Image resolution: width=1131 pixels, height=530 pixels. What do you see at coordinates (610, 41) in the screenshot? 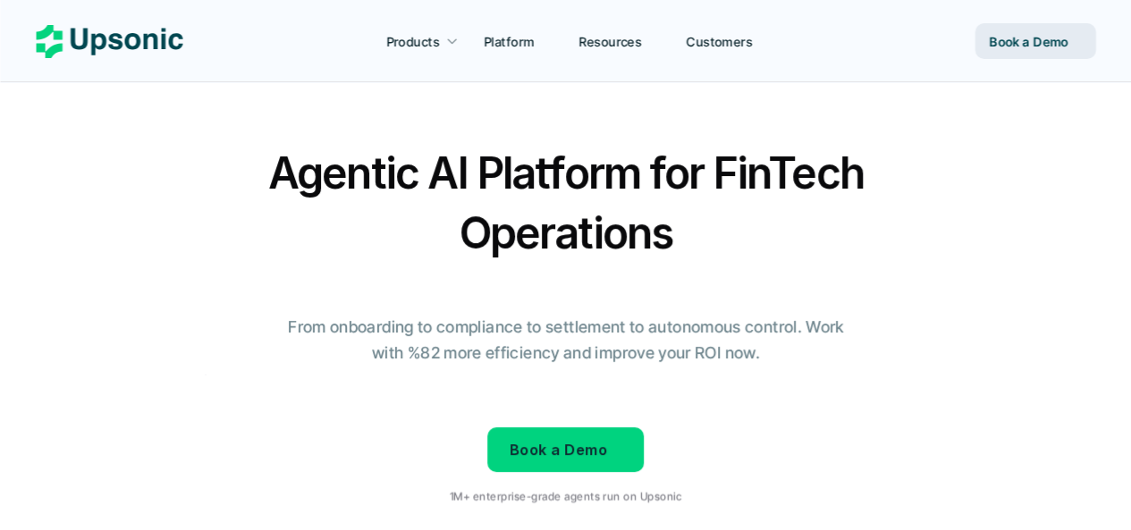
I see `p: Resources` at bounding box center [610, 41].